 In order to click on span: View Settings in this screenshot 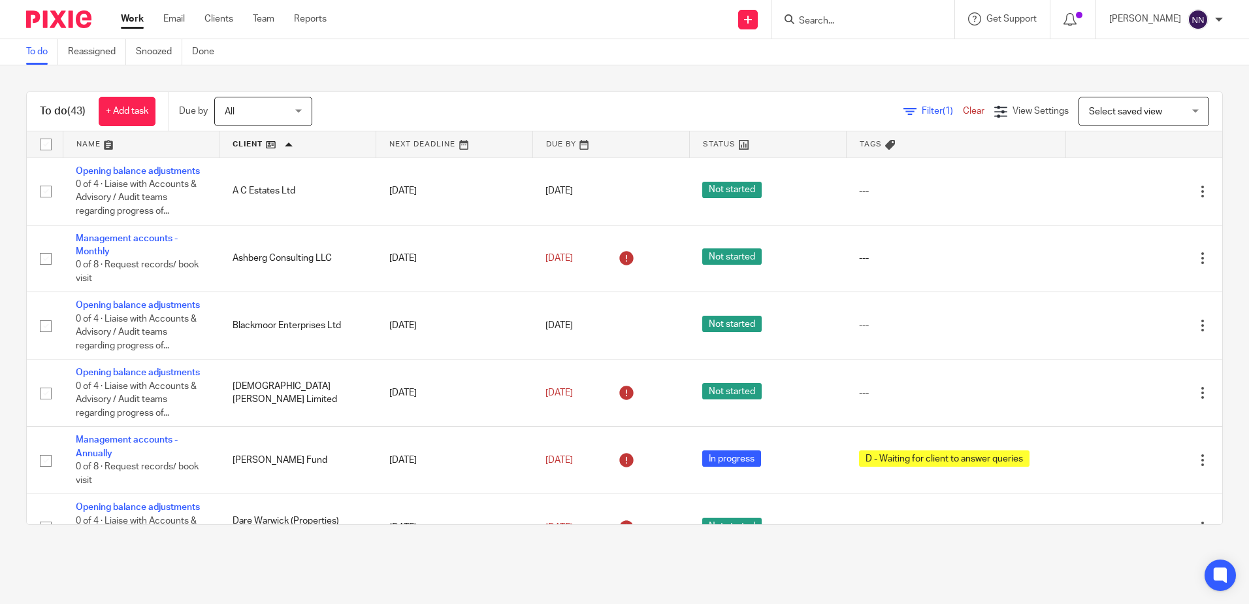, I will do `click(1041, 111)`.